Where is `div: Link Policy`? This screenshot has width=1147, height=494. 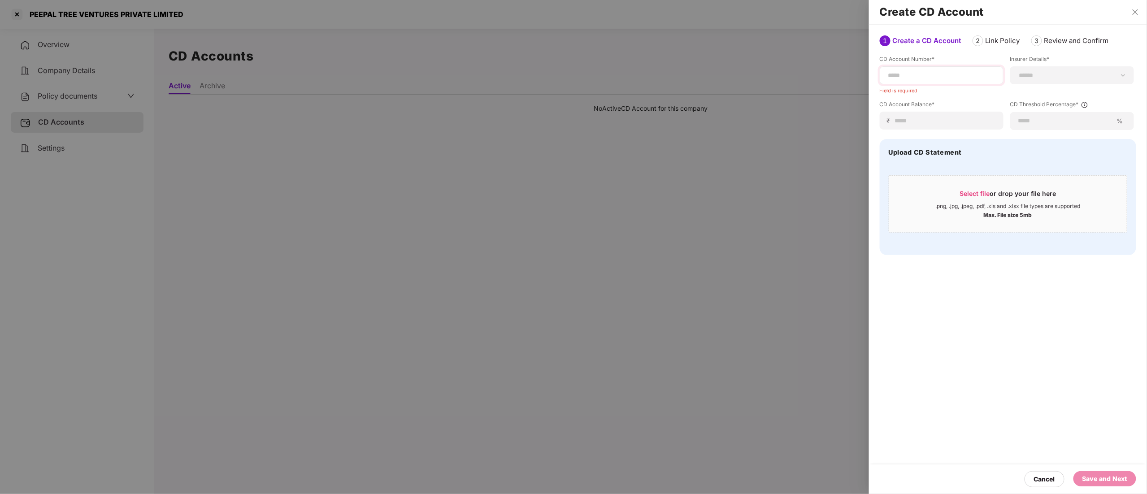
div: Link Policy is located at coordinates (1003, 41).